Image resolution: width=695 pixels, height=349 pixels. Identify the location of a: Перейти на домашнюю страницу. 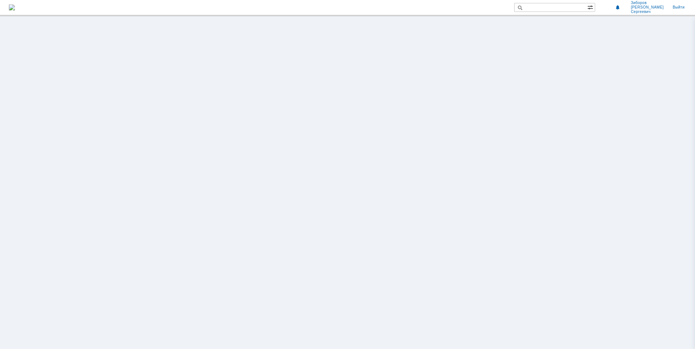
(12, 7).